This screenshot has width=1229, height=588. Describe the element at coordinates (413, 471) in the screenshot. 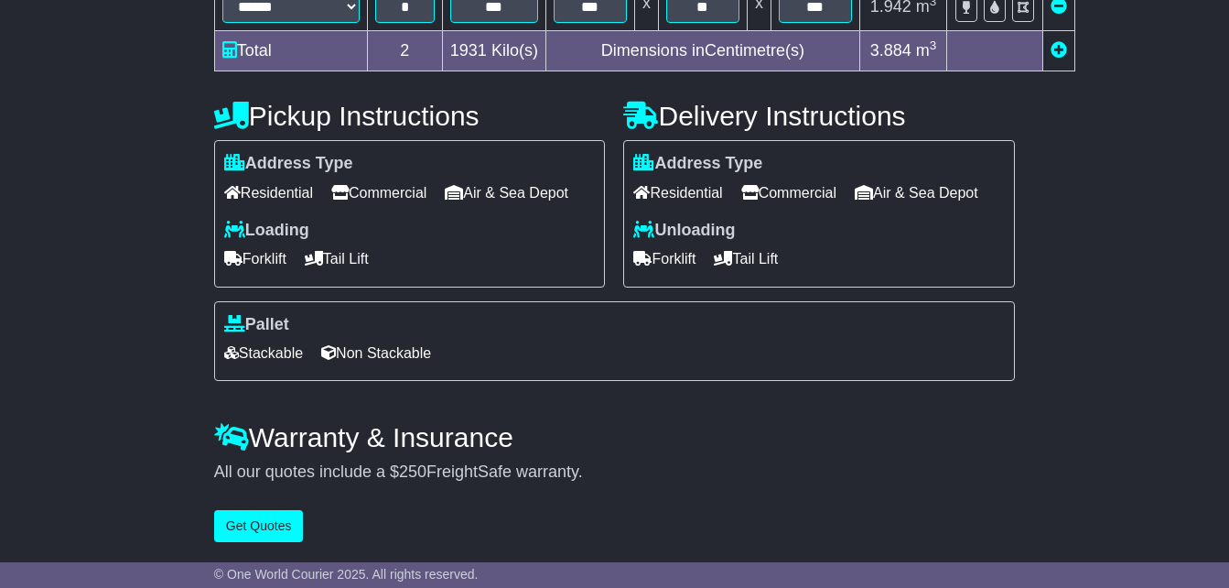

I see `span: 250` at that location.